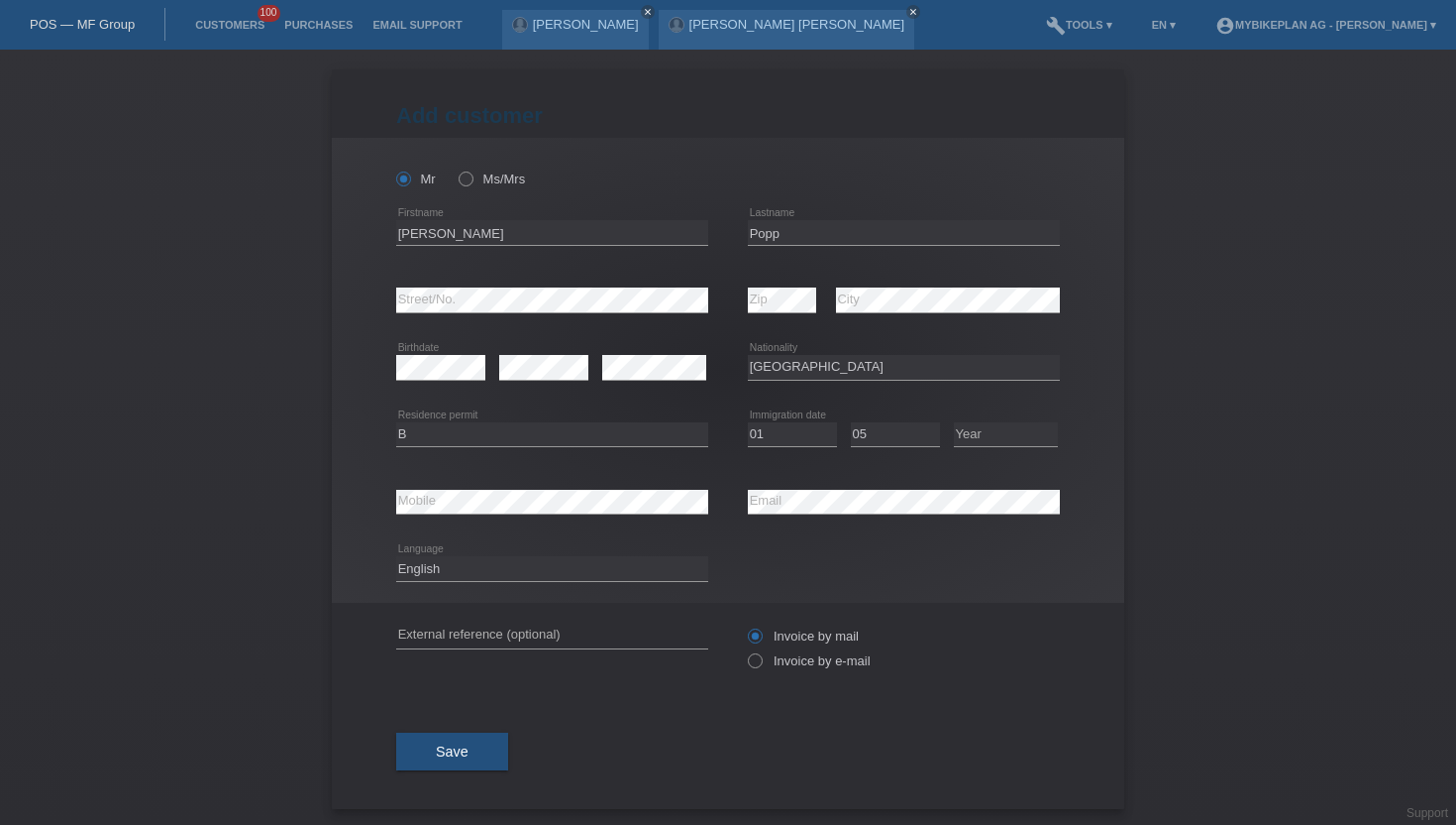  I want to click on h1: Add customer, so click(728, 115).